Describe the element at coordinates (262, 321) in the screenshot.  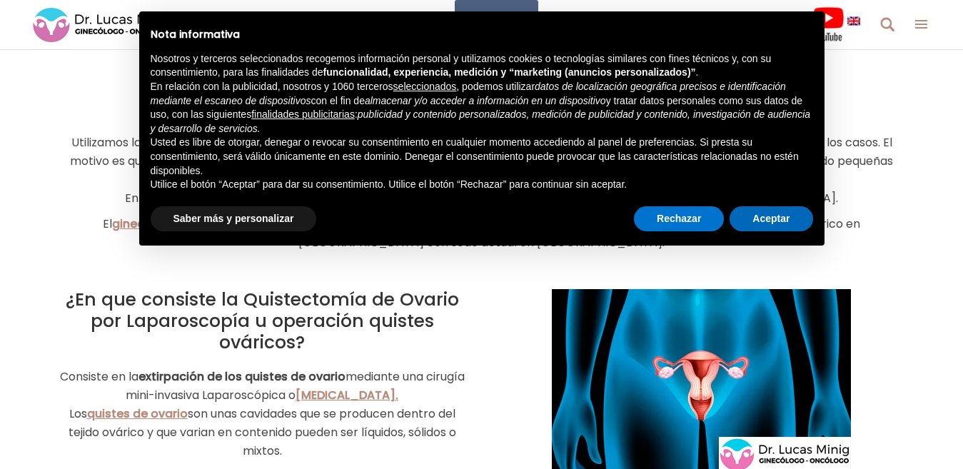
I see `h2: ¿En que consiste la Quistectomía de Ovario por Laparoscopía u operación quistes ováricos?` at that location.